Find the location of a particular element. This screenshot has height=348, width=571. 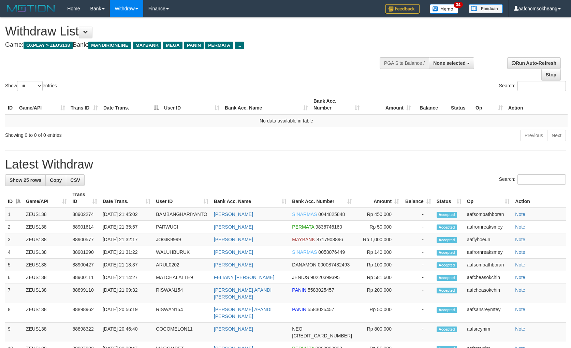

td: Rp 140,000 is located at coordinates (378, 252).